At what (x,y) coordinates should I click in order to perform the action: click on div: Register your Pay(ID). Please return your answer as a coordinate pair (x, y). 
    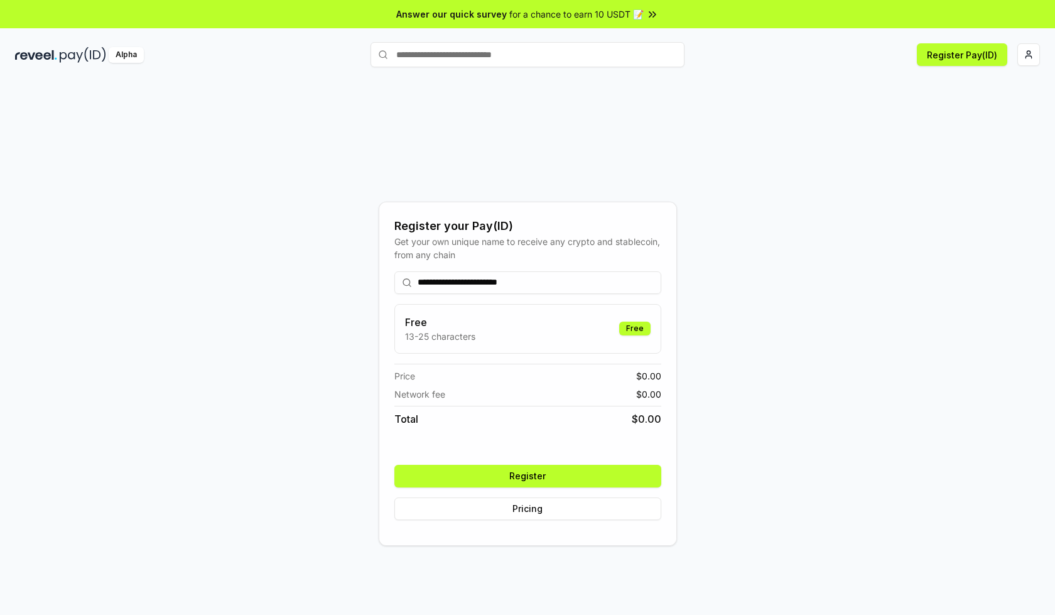
    Looking at the image, I should click on (527, 226).